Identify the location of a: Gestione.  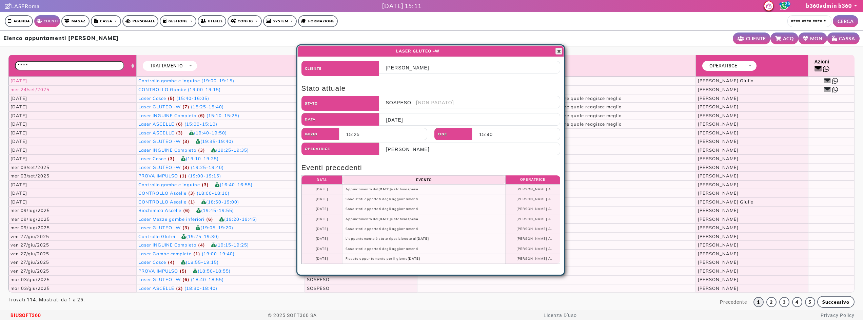
(178, 21).